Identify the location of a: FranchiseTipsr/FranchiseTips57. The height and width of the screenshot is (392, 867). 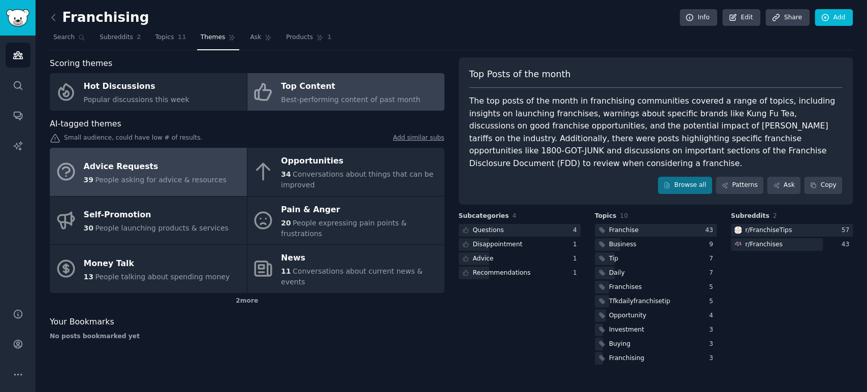
(792, 230).